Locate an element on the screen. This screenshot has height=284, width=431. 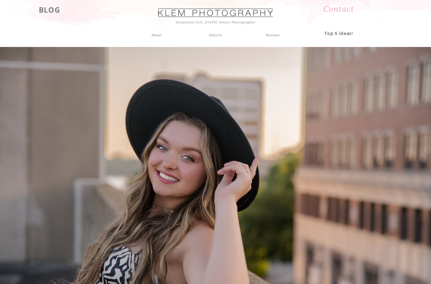
h3: BLOG is located at coordinates (50, 9).